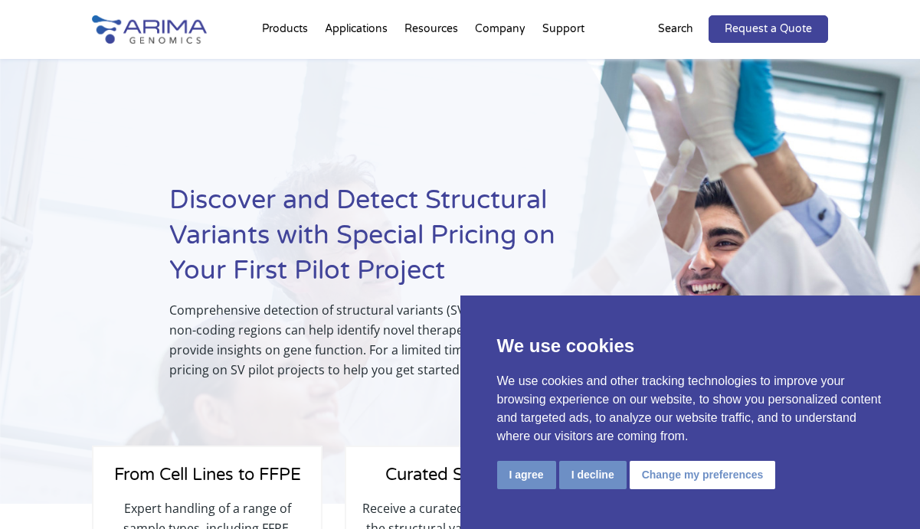 The height and width of the screenshot is (529, 920). What do you see at coordinates (675, 29) in the screenshot?
I see `p: Search` at bounding box center [675, 29].